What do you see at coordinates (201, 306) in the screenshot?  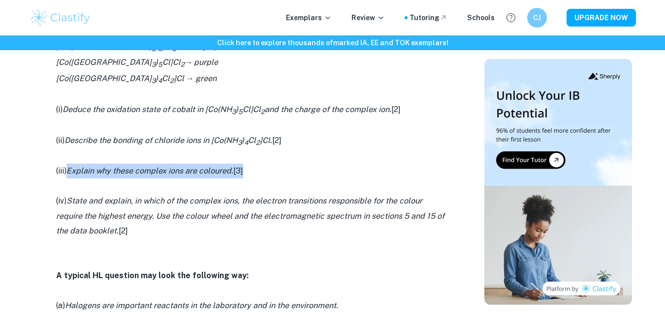 I see `i: Halogens are important reactants in the laboratory and in the environment.` at bounding box center [201, 306].